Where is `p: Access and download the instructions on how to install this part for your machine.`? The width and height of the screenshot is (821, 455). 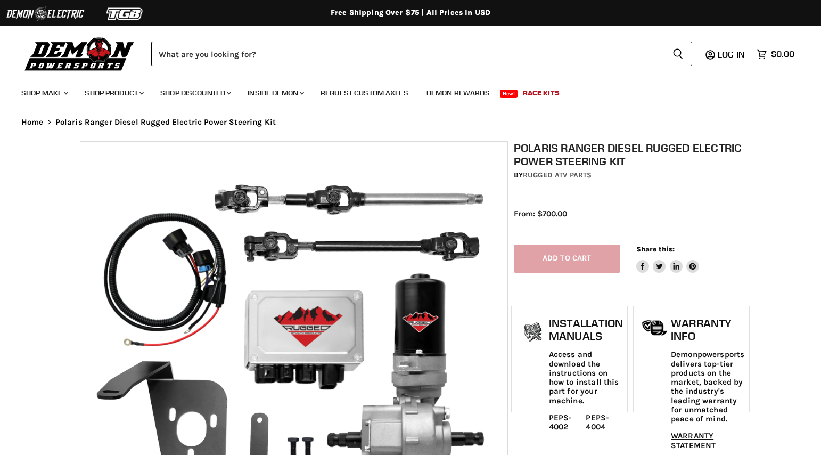
p: Access and download the instructions on how to install this part for your machine. is located at coordinates (586, 377).